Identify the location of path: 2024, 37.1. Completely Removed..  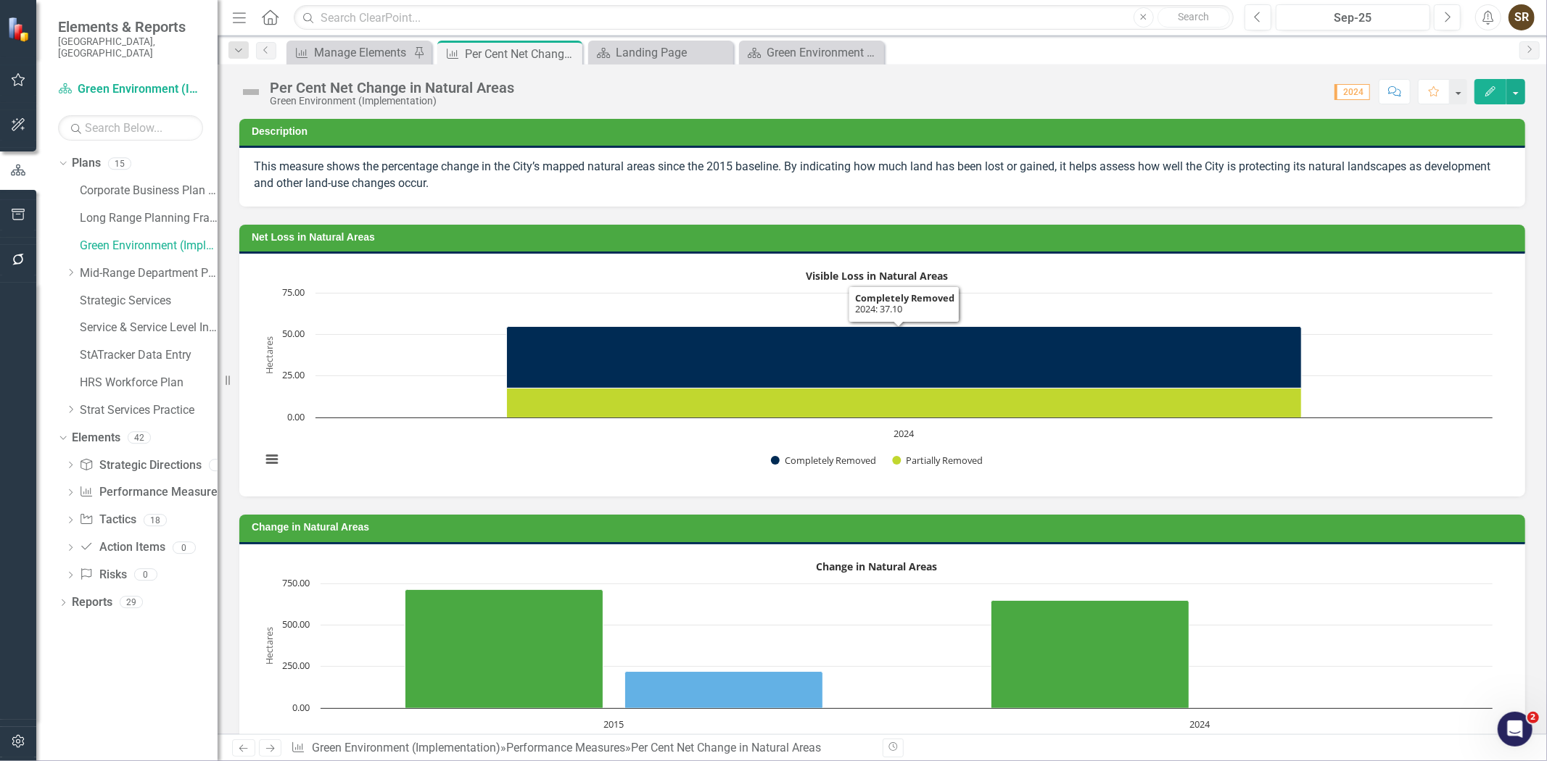
(904, 357).